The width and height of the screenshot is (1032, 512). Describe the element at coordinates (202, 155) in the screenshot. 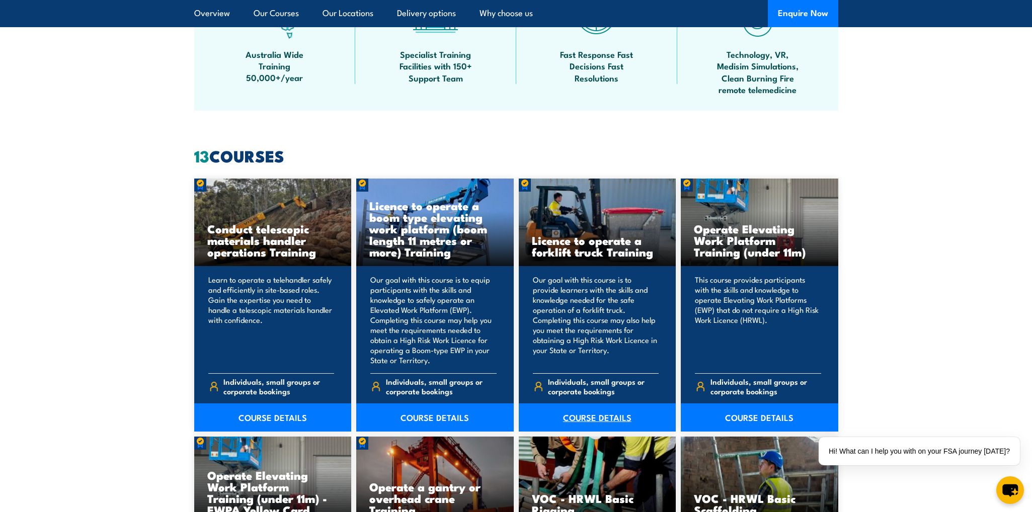

I see `strong: 13` at that location.